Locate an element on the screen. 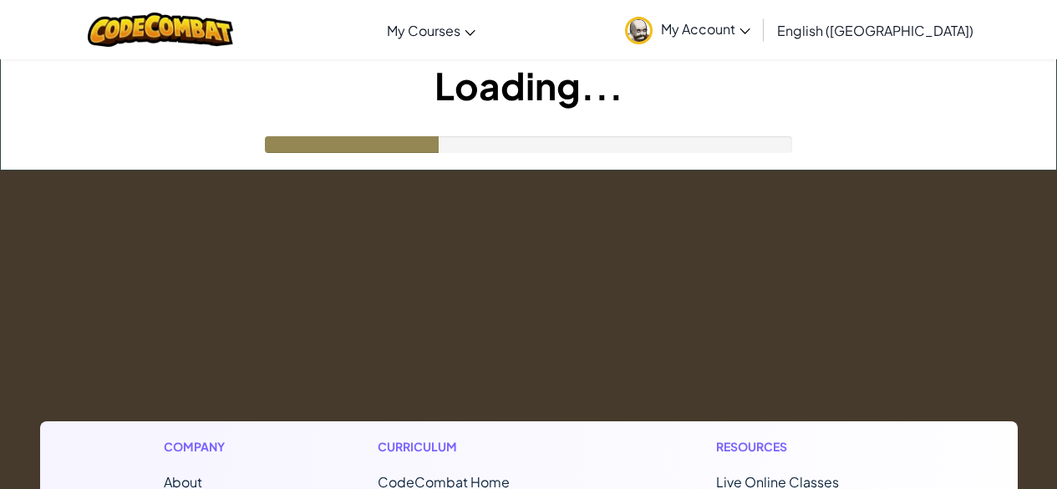 Image resolution: width=1057 pixels, height=489 pixels. img: avatar is located at coordinates (638, 30).